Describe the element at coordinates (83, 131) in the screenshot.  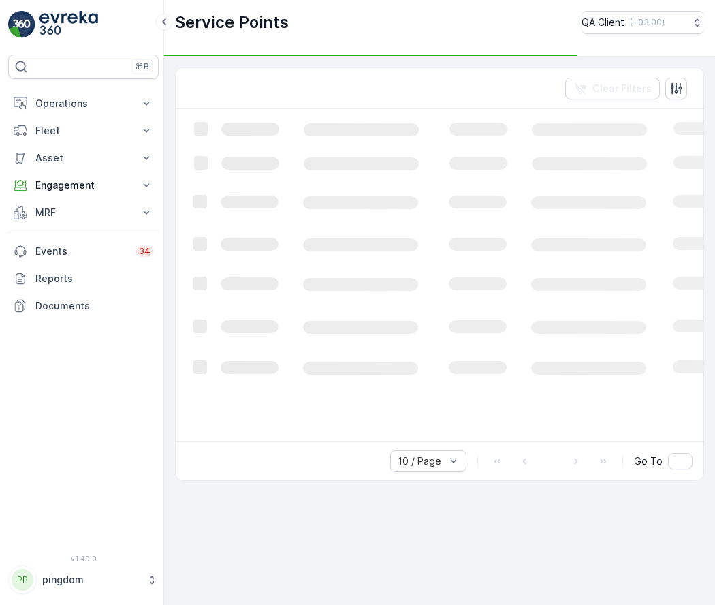
I see `p: Fleet` at that location.